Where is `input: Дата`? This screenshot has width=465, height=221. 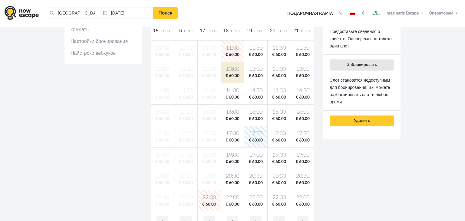 input: Дата is located at coordinates (127, 13).